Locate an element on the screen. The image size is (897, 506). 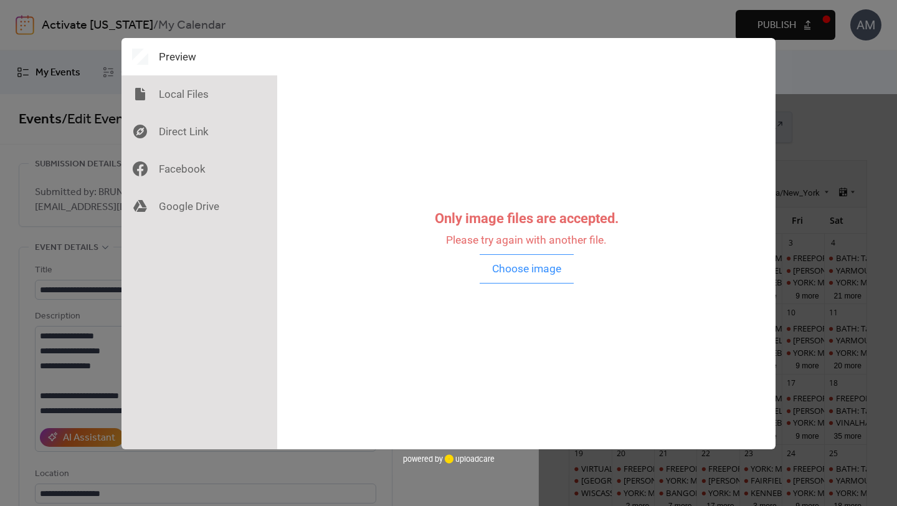
div: Local Files is located at coordinates (199, 94).